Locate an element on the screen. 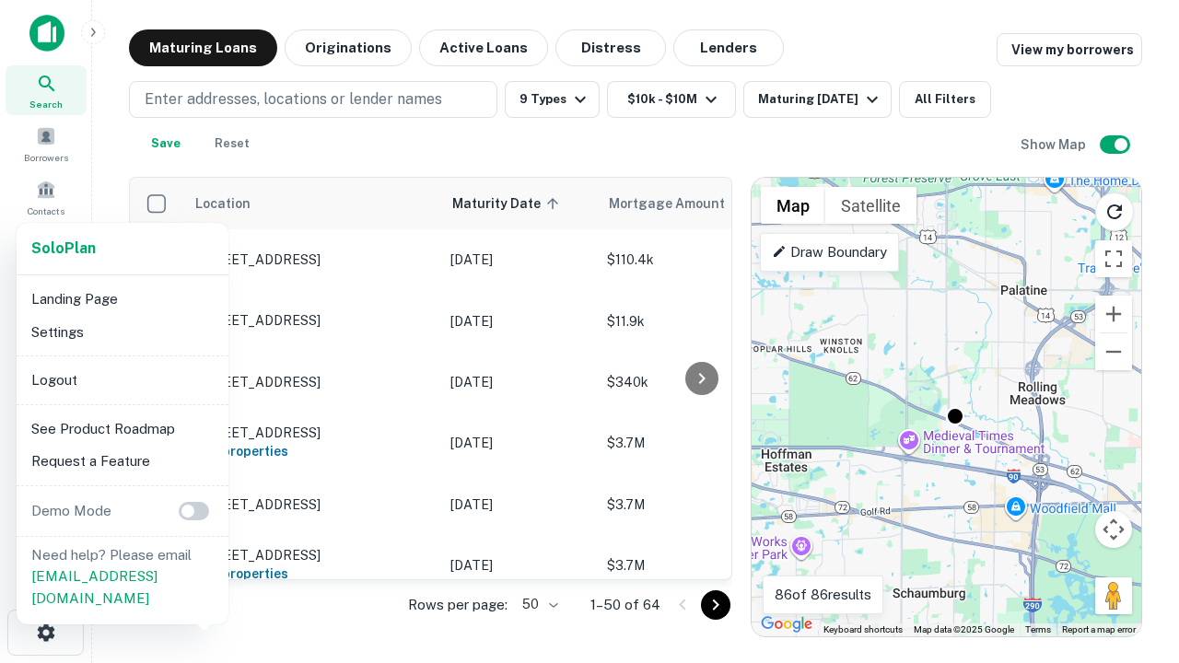 The image size is (1179, 663). li: Settings is located at coordinates (123, 333).